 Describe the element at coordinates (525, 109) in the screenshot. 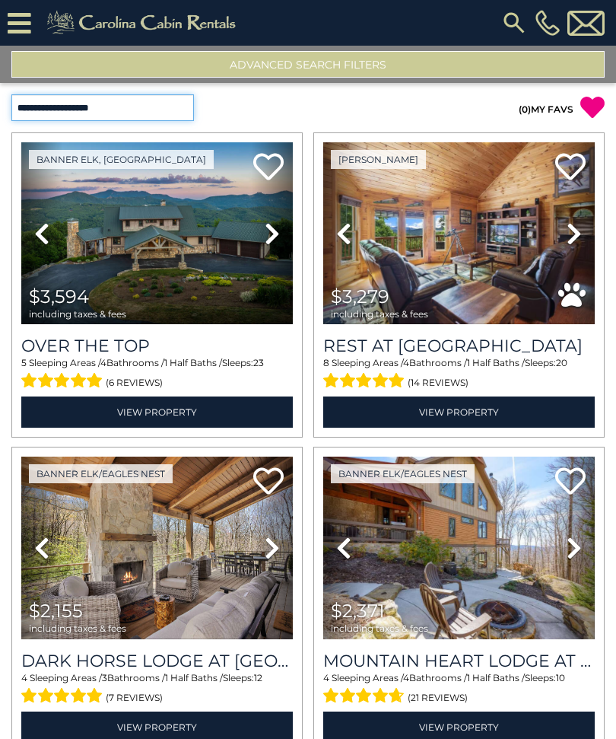

I see `span: 0` at that location.